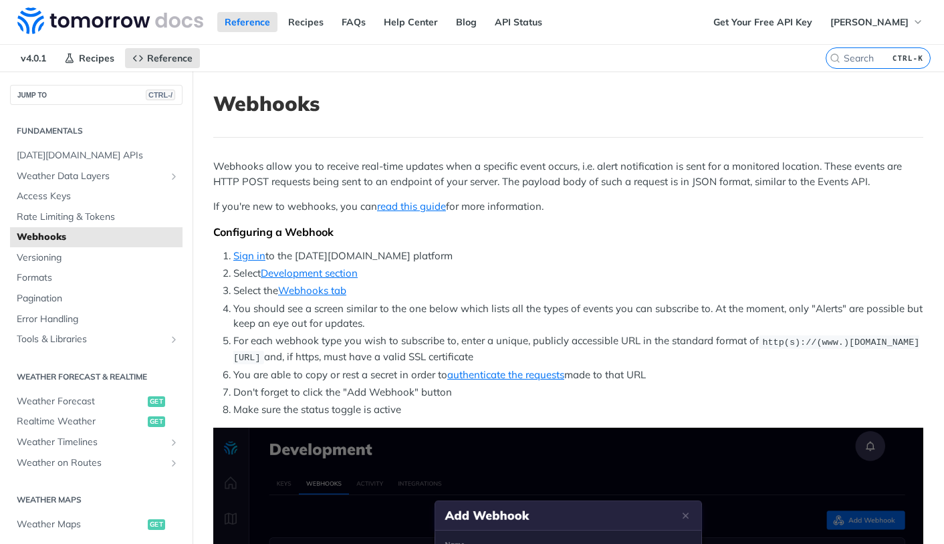  What do you see at coordinates (98, 299) in the screenshot?
I see `span: Pagination` at bounding box center [98, 299].